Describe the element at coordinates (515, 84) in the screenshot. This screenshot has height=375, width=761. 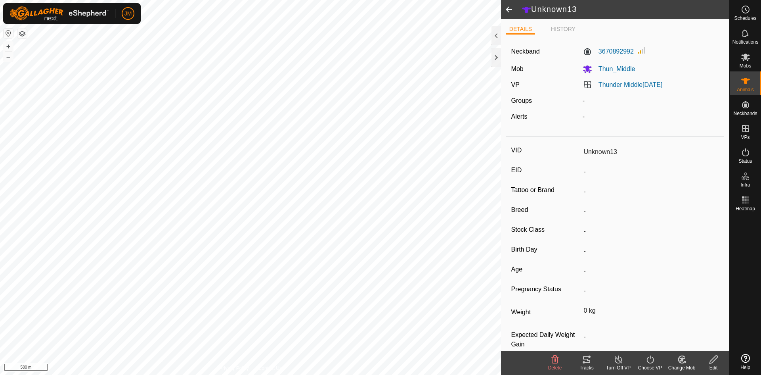
I see `label: VP` at that location.